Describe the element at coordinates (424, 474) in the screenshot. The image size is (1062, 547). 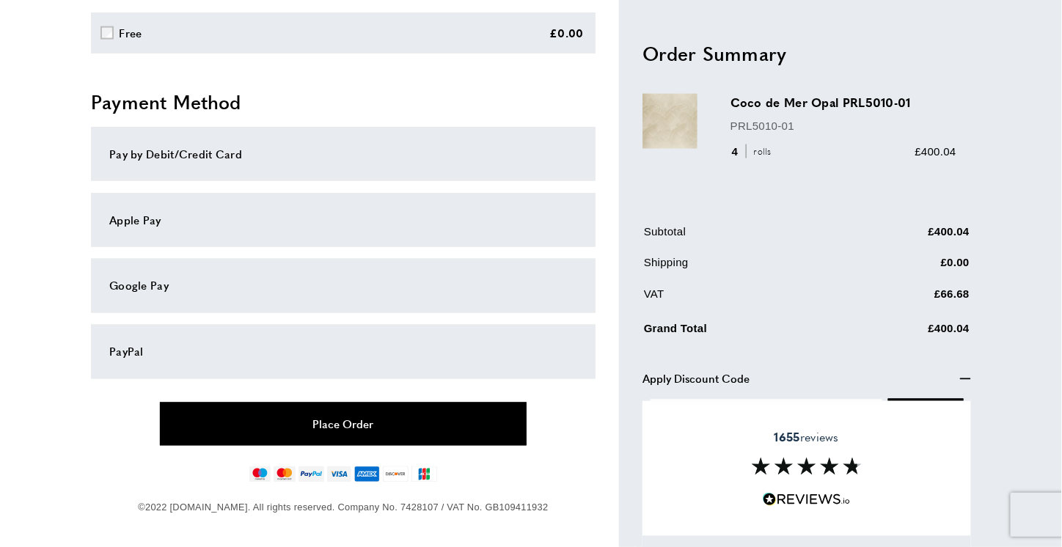
I see `img: jcb` at that location.